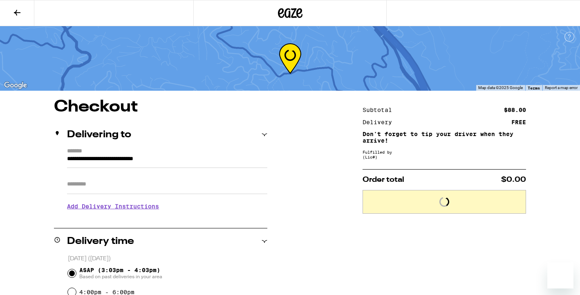 Image resolution: width=580 pixels, height=295 pixels. Describe the element at coordinates (534, 88) in the screenshot. I see `a: Terms` at that location.